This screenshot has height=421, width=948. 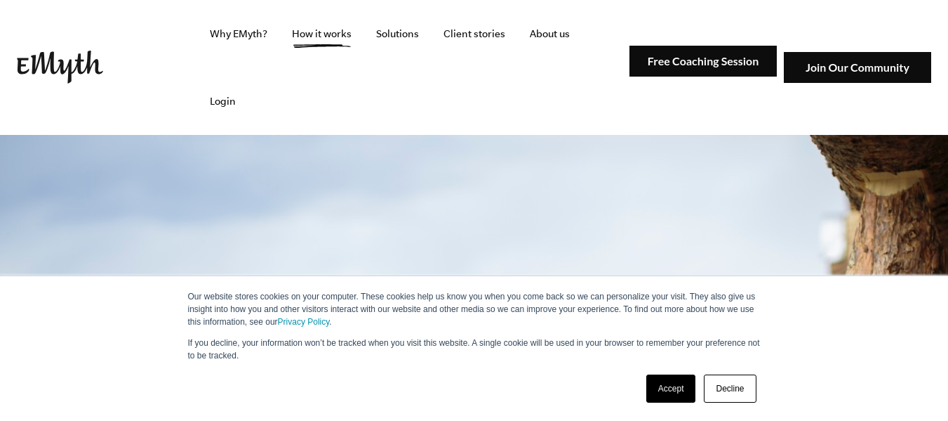 I want to click on a: Decline, so click(x=730, y=388).